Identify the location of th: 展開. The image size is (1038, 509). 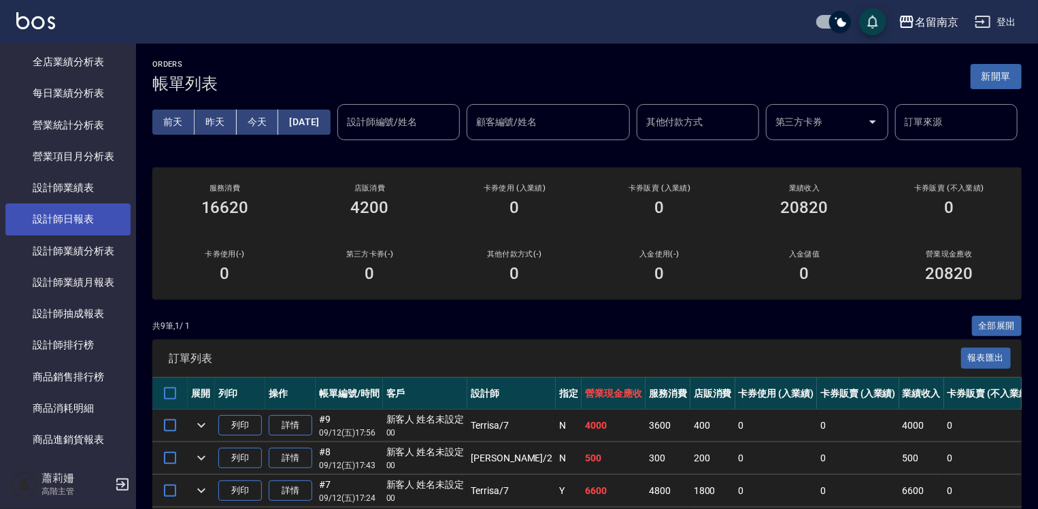
(201, 393).